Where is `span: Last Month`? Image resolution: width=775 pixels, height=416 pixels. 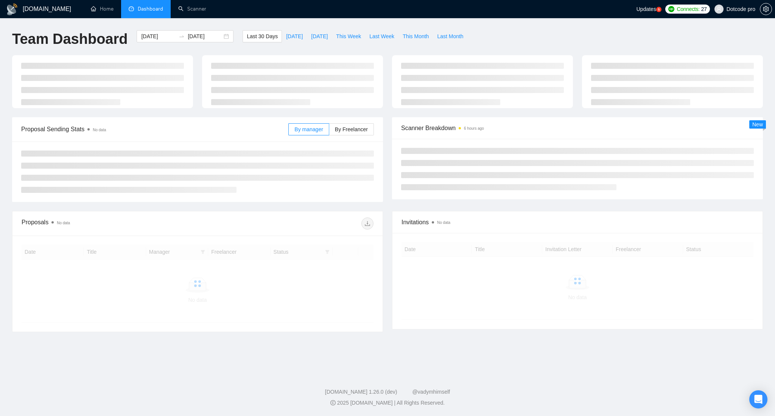
span: Last Month is located at coordinates (450, 36).